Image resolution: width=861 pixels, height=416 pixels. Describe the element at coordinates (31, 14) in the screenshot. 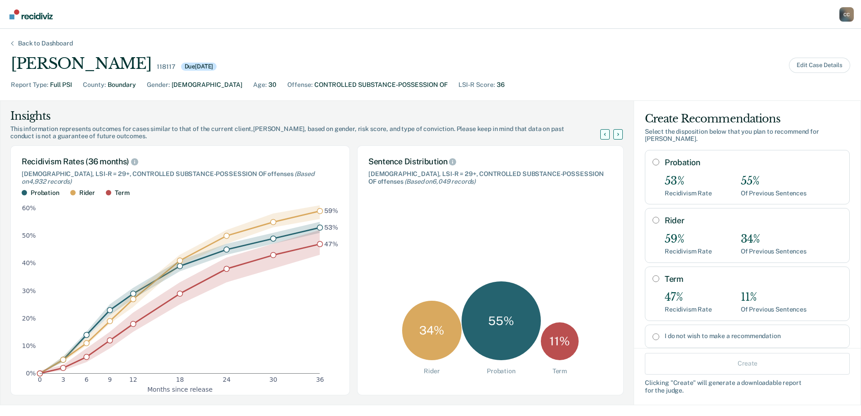

I see `img: Recidiviz` at that location.